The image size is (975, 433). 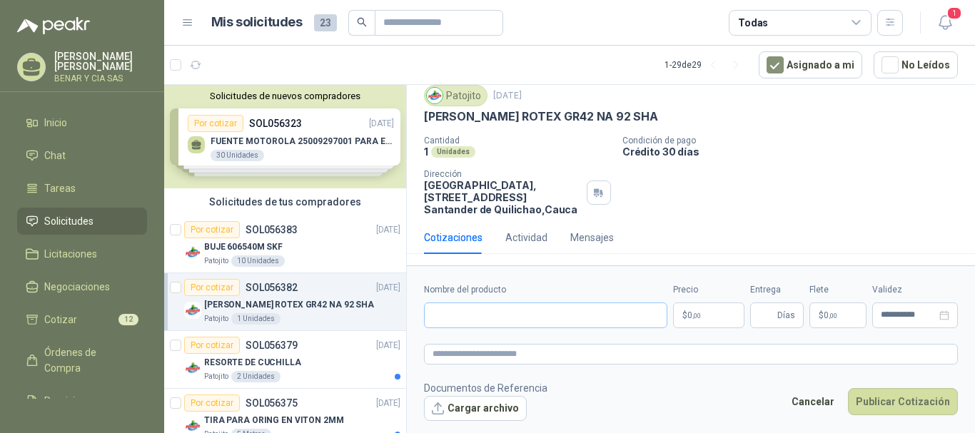 What do you see at coordinates (71, 401) in the screenshot?
I see `span: Remisiones` at bounding box center [71, 401].